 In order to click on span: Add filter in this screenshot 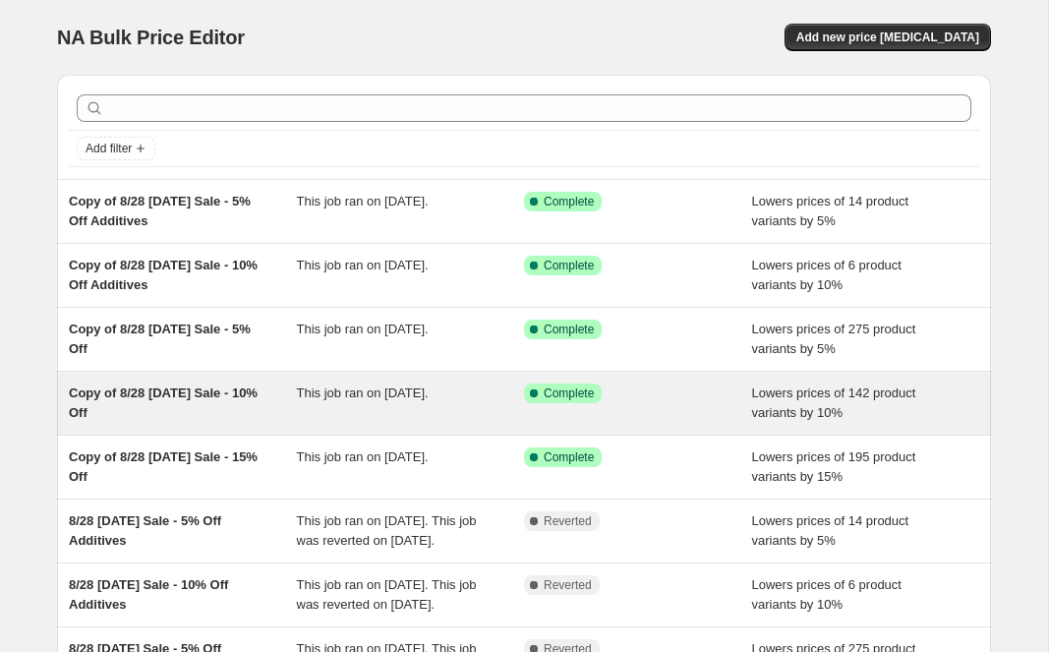, I will do `click(108, 148)`.